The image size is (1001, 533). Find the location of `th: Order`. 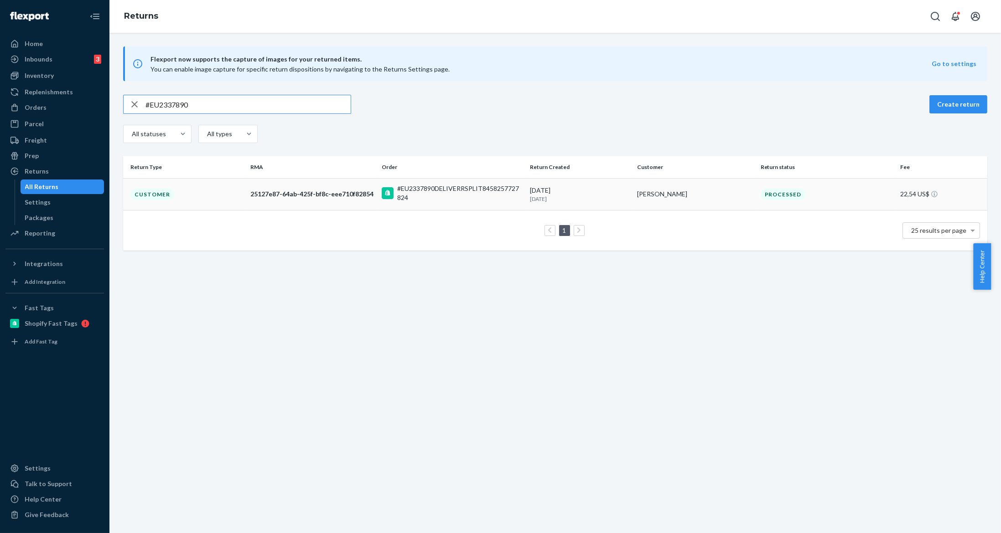

th: Order is located at coordinates (452, 167).